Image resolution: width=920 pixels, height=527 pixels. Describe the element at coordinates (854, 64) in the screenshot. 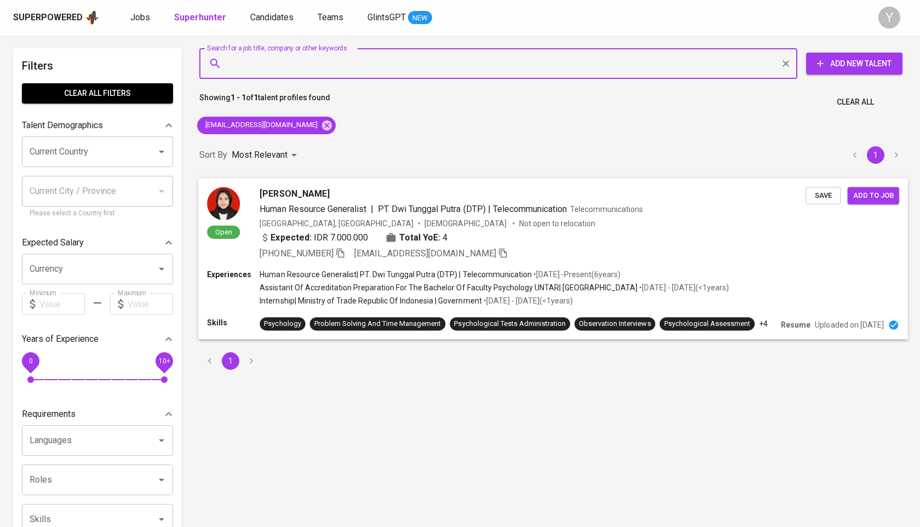

I see `span: Add New Talent` at that location.